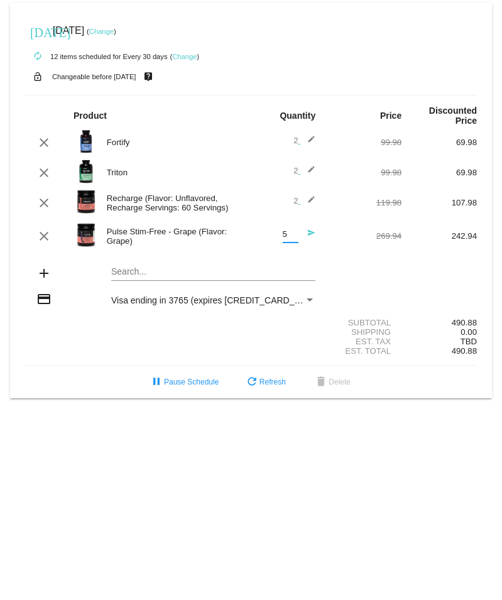 Image resolution: width=502 pixels, height=600 pixels. Describe the element at coordinates (265, 382) in the screenshot. I see `button: Refresh` at that location.